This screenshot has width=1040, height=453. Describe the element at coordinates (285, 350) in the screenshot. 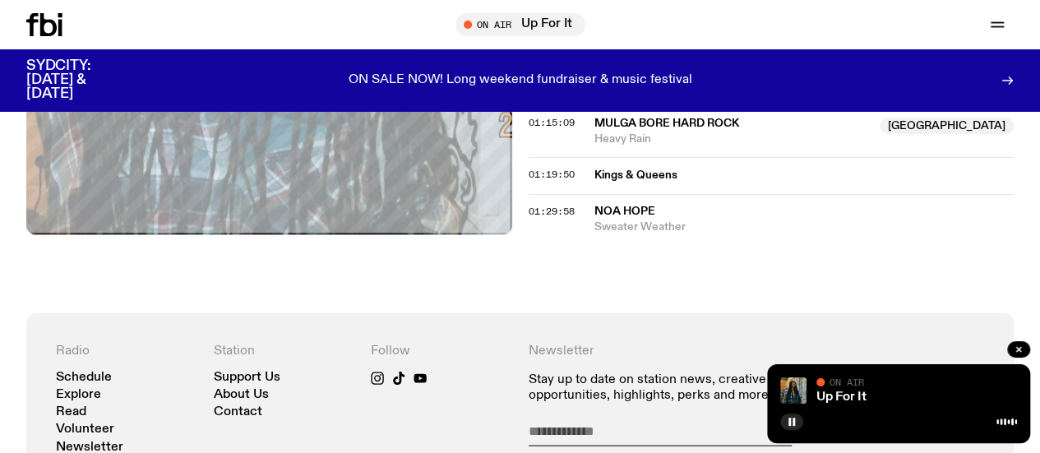

I see `h4: Station` at that location.